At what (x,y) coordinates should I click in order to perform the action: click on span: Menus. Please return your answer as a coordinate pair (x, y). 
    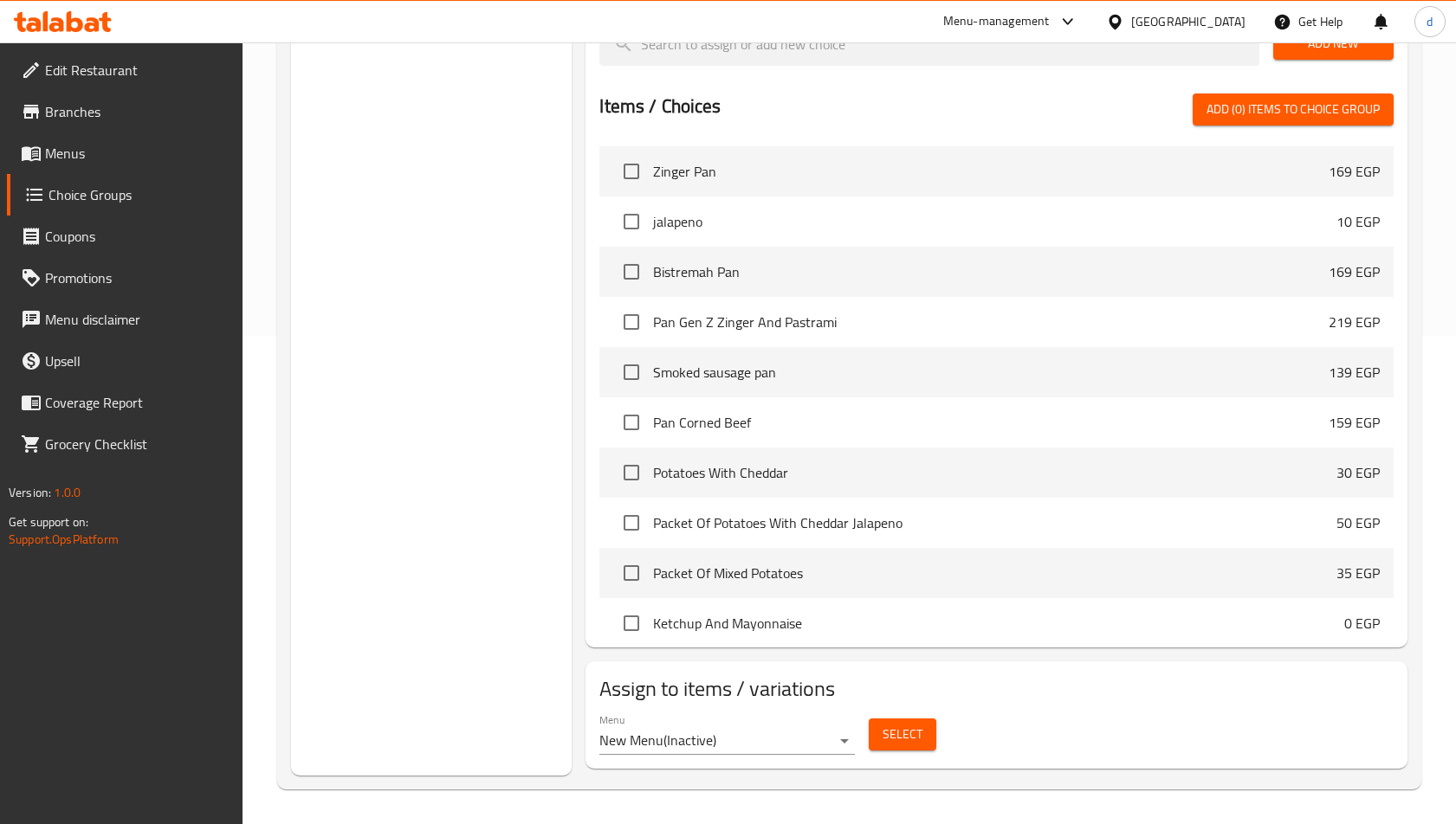
    Looking at the image, I should click on (136, 153).